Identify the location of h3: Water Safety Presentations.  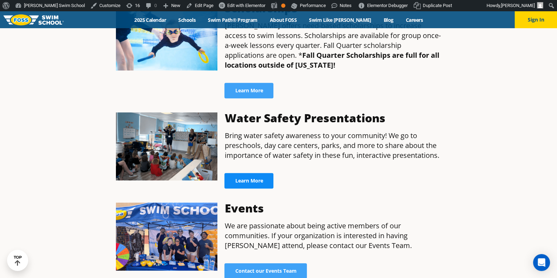
(333, 118).